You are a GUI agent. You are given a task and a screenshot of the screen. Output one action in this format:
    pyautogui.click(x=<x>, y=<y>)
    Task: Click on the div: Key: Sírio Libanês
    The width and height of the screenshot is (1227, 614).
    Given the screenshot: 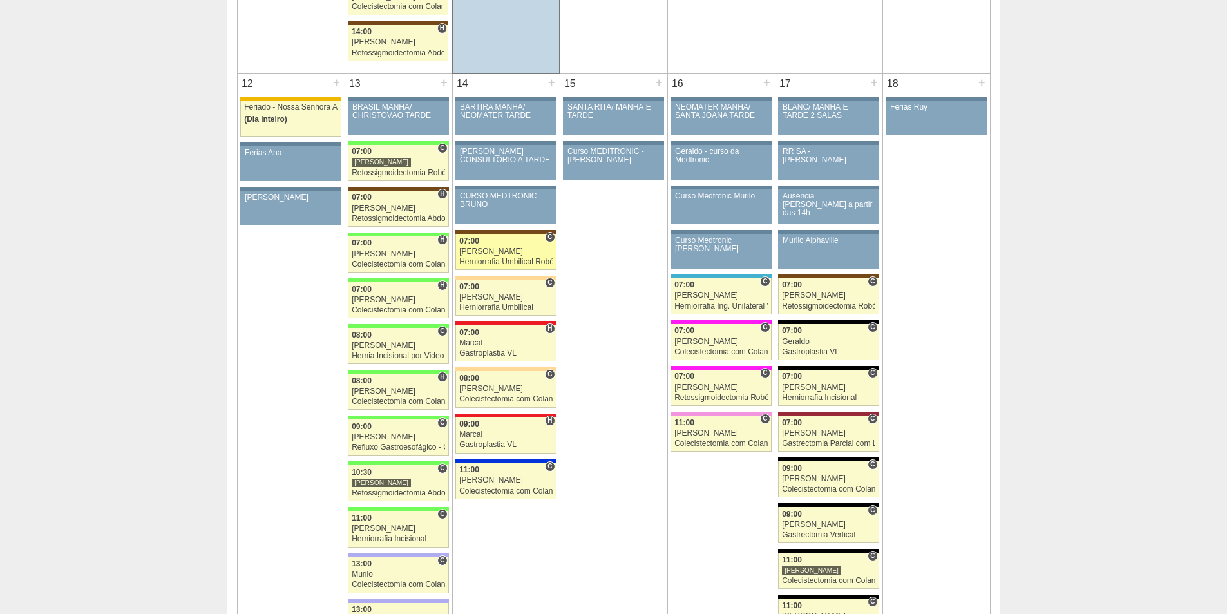 What is the action you would take?
    pyautogui.click(x=828, y=414)
    